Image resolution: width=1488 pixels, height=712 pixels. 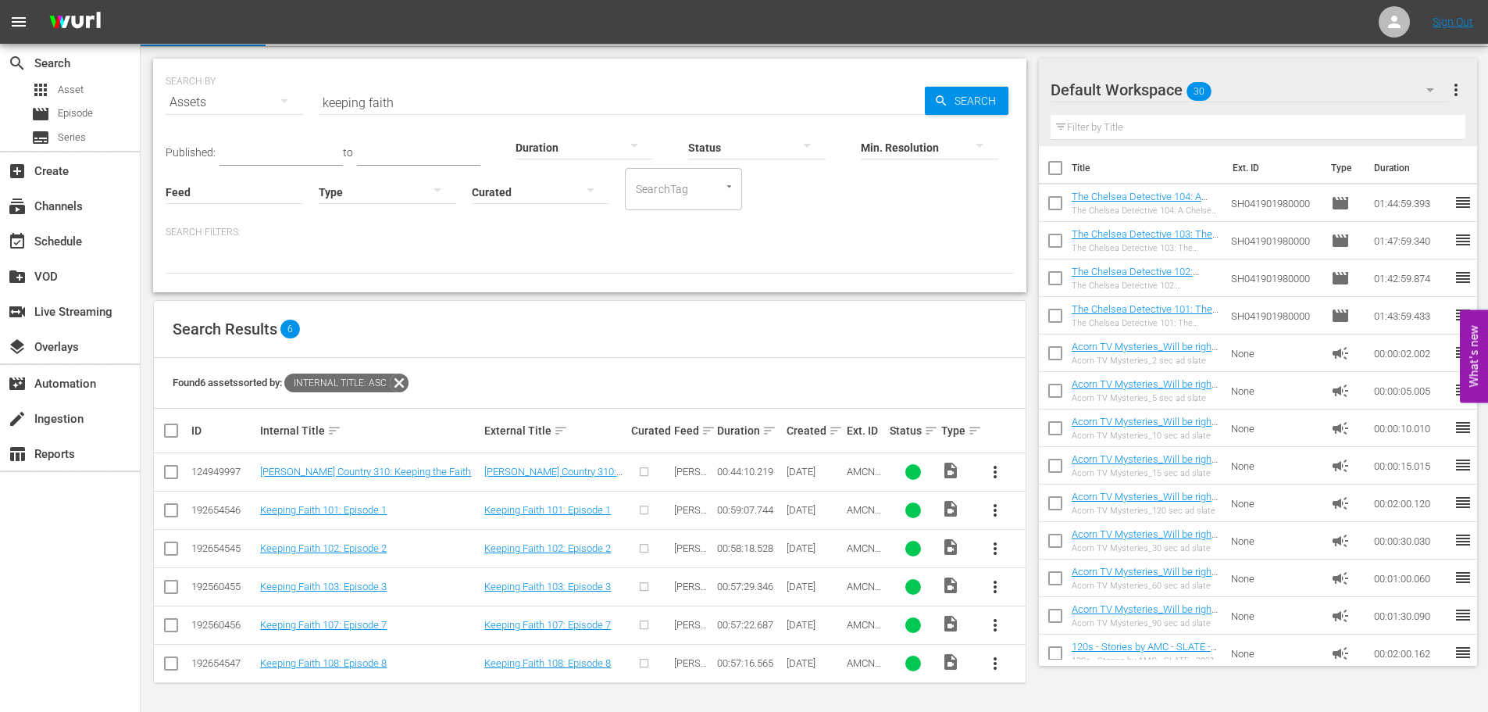 What do you see at coordinates (1411, 616) in the screenshot?
I see `td: 00:01:30.090` at bounding box center [1411, 616].